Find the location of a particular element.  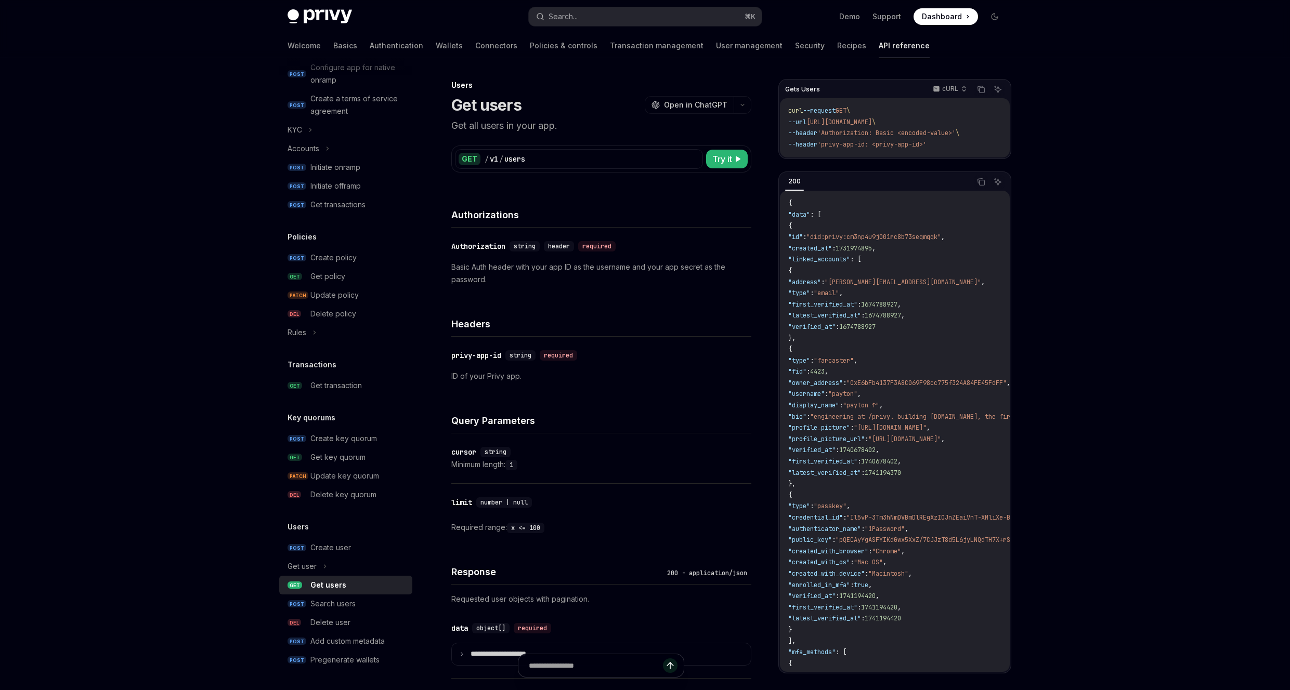

div: Get users is located at coordinates (328, 585).